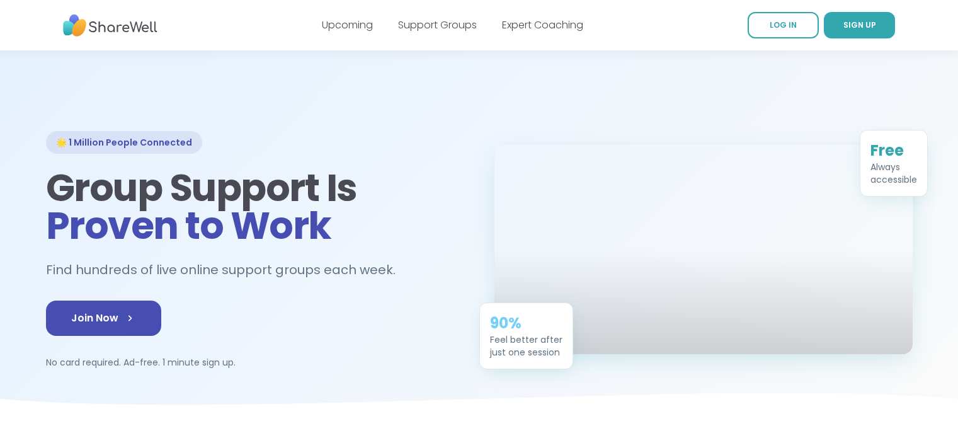  Describe the element at coordinates (542, 25) in the screenshot. I see `a: Expert Coaching` at that location.